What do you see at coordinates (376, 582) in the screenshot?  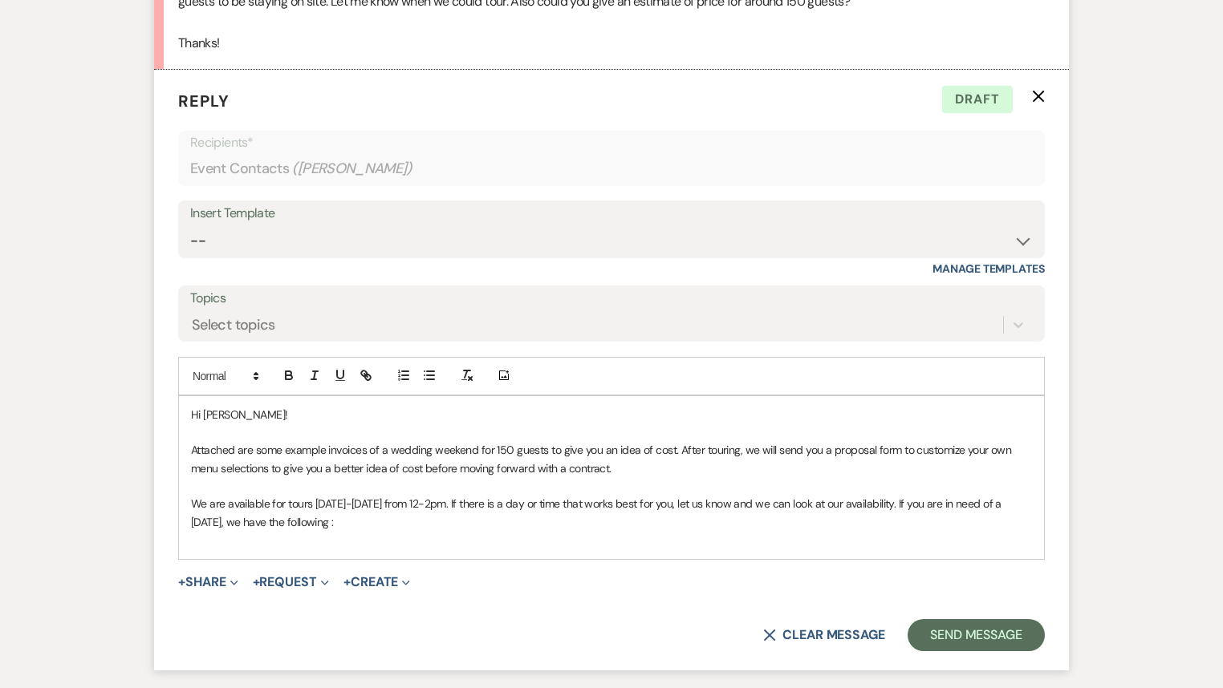 I see `button: Create` at bounding box center [376, 582].